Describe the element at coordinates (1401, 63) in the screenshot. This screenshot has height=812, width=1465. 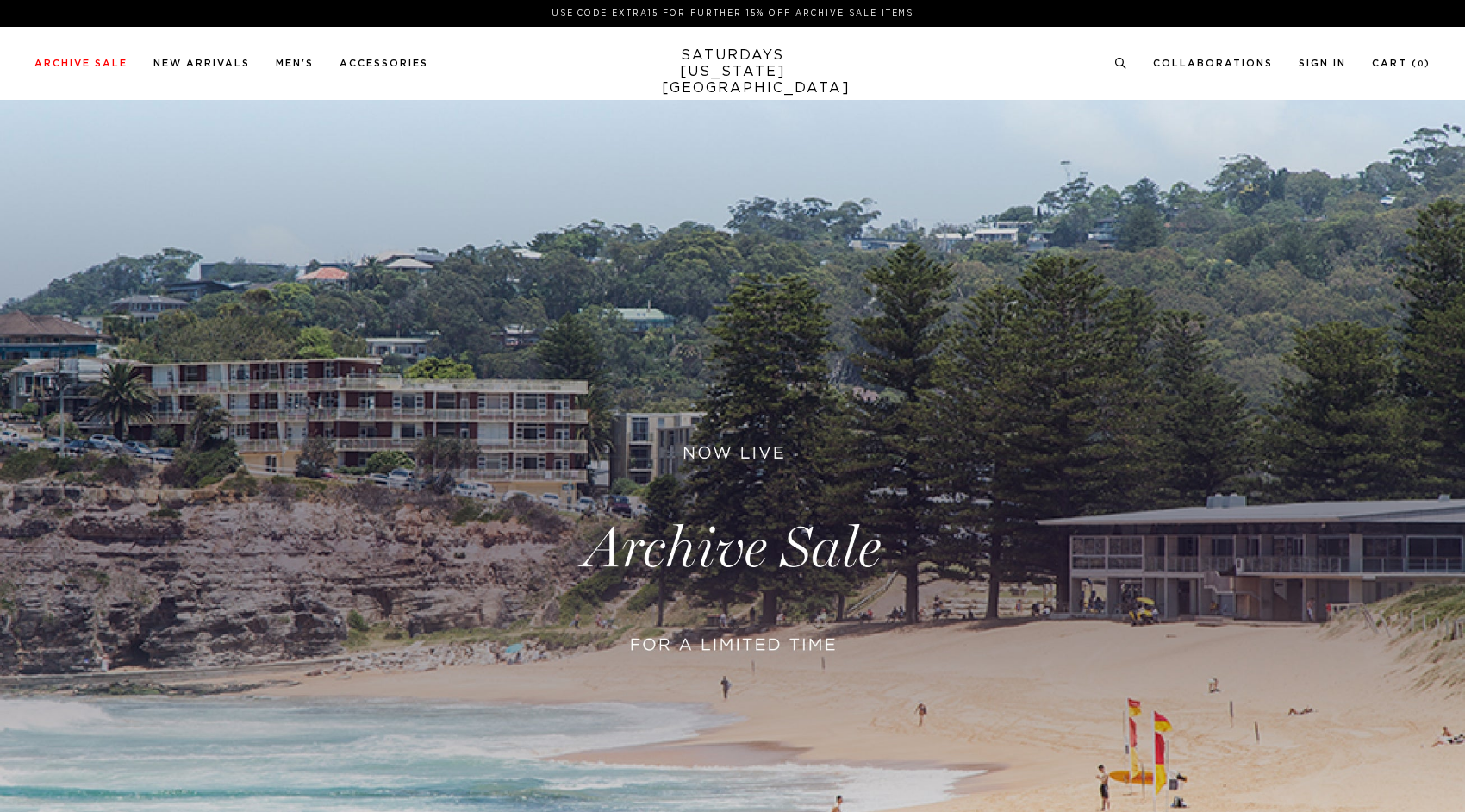
I see `a: Cart (0)` at that location.